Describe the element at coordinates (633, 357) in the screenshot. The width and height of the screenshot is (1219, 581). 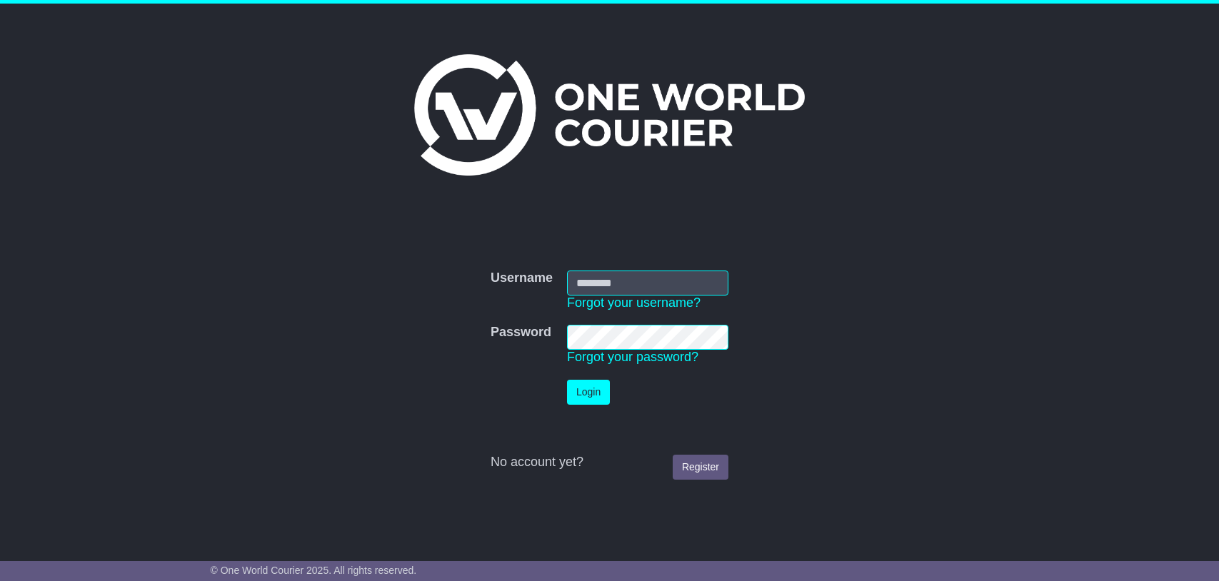
I see `a: Forgot your password?` at that location.